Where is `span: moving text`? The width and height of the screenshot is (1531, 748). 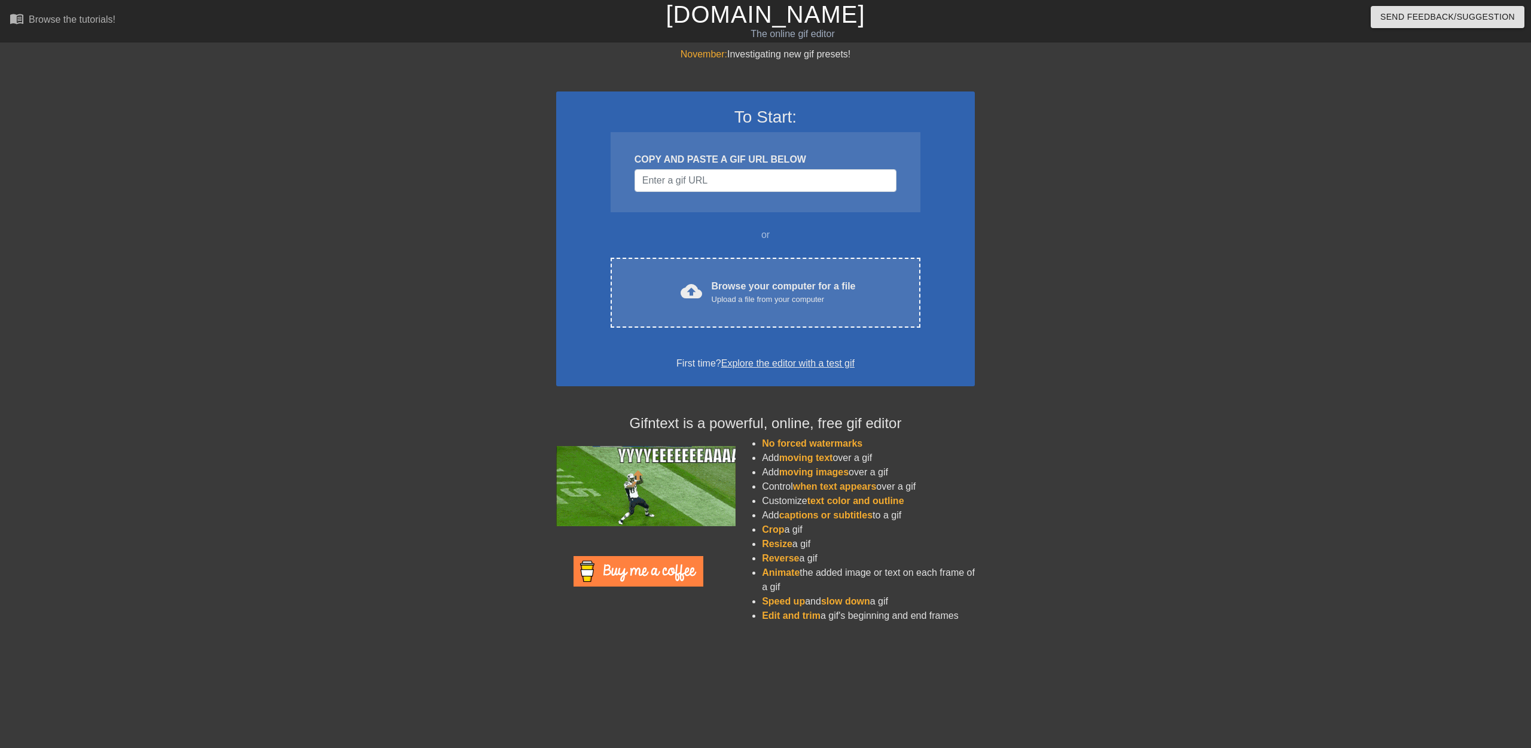
span: moving text is located at coordinates (806, 457).